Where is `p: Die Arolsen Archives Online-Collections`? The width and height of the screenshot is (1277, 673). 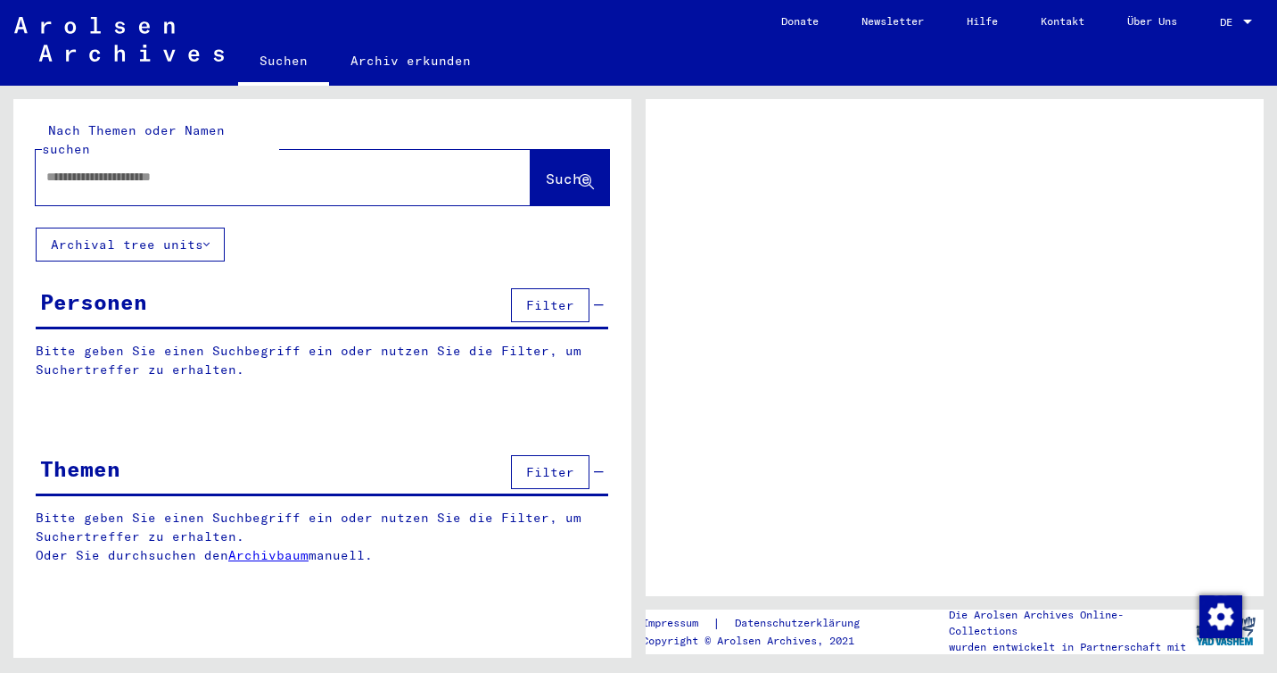
p: Die Arolsen Archives Online-Collections is located at coordinates (1068, 623).